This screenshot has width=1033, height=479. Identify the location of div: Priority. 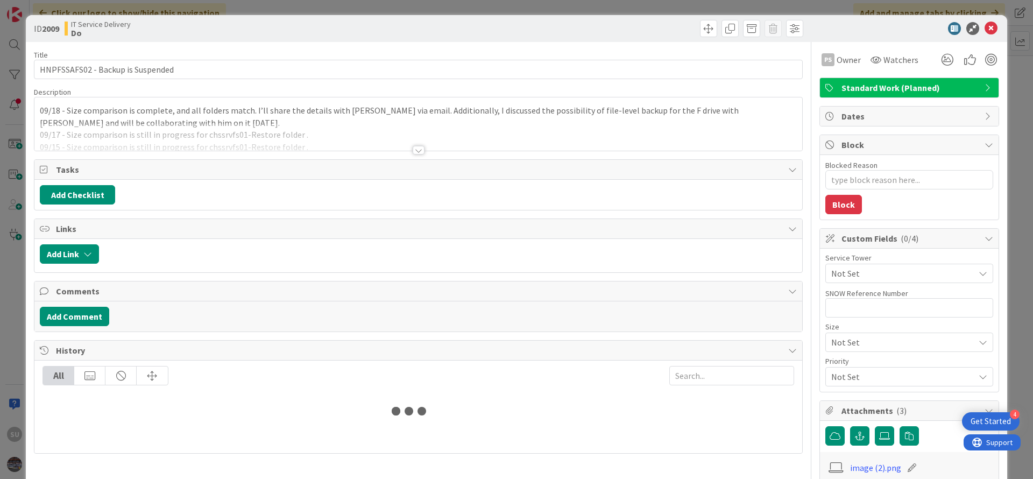
(909, 361).